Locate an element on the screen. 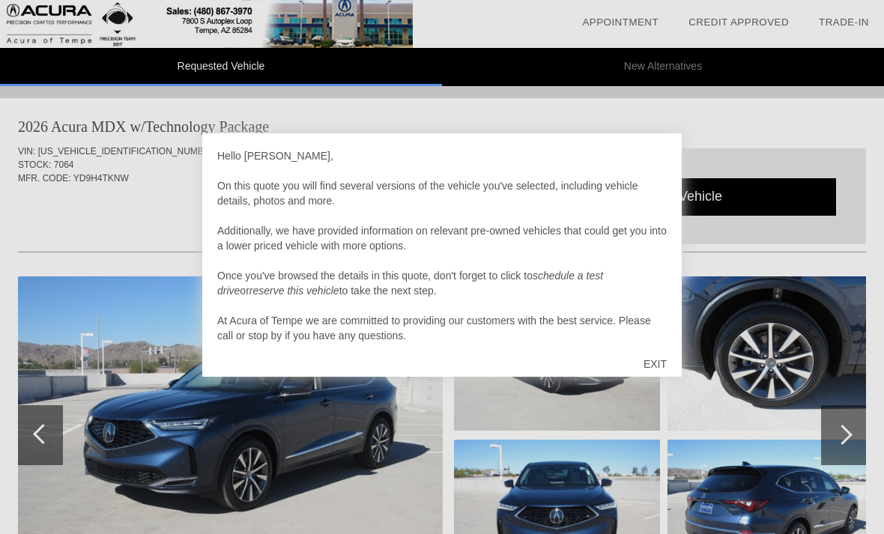 The height and width of the screenshot is (534, 884). a: Appointment is located at coordinates (620, 22).